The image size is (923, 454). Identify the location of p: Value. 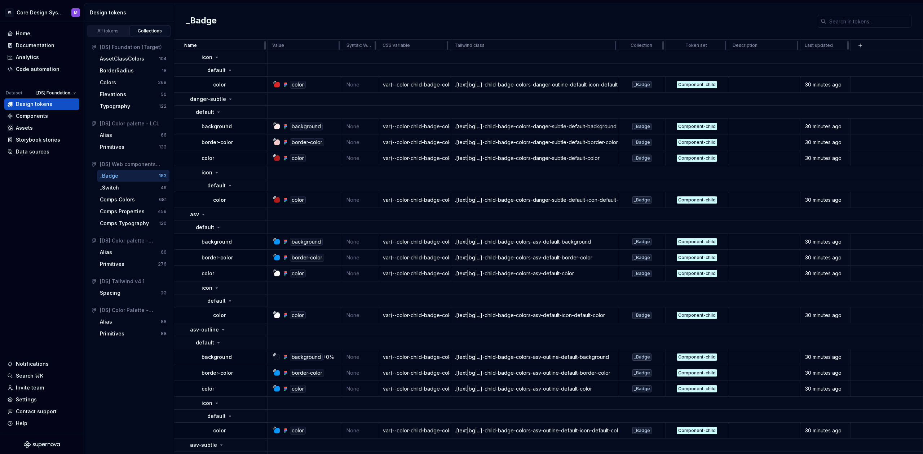
(278, 45).